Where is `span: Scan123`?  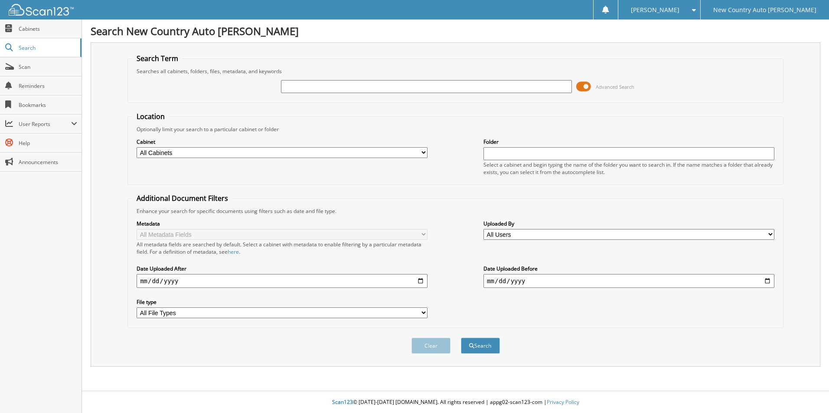 span: Scan123 is located at coordinates (342, 402).